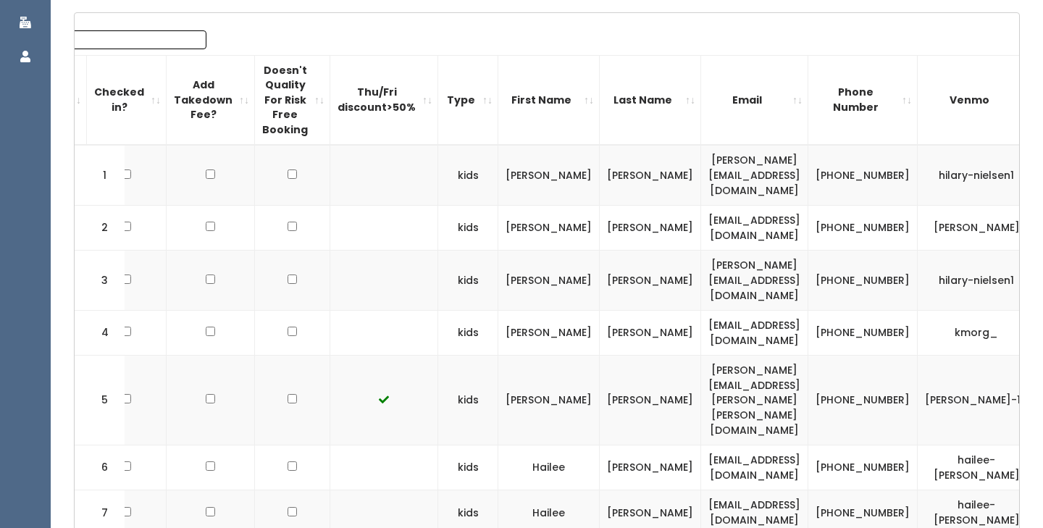 This screenshot has height=528, width=1043. Describe the element at coordinates (100, 228) in the screenshot. I see `td: 2` at that location.